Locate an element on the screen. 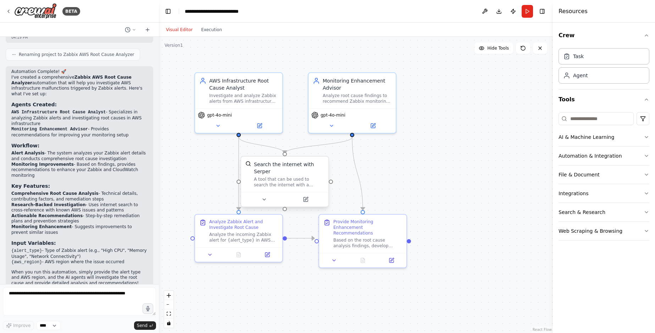 The width and height of the screenshot is (655, 333). strong: Comprehensive Root Cause Analysis is located at coordinates (55, 194).